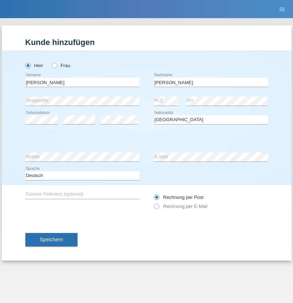 The height and width of the screenshot is (303, 293). What do you see at coordinates (51, 239) in the screenshot?
I see `span: Speichern` at bounding box center [51, 239].